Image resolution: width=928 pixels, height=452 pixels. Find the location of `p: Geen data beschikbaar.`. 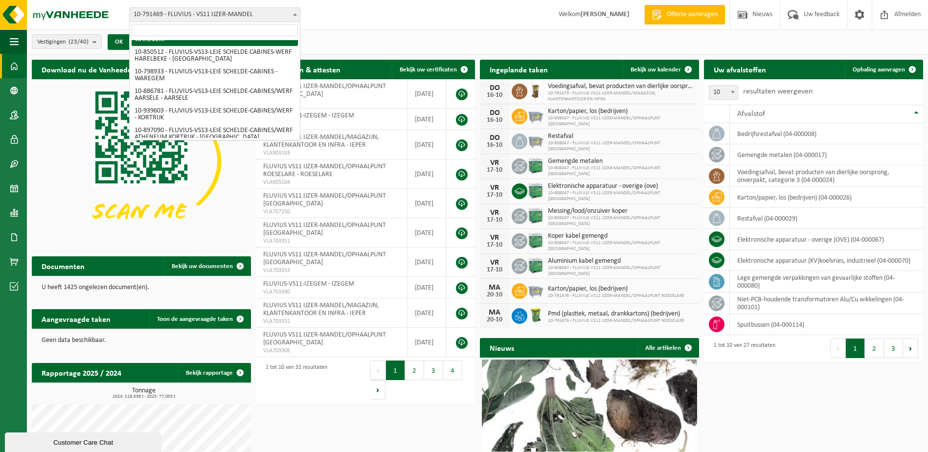

p: Geen data beschikbaar. is located at coordinates (141, 341).